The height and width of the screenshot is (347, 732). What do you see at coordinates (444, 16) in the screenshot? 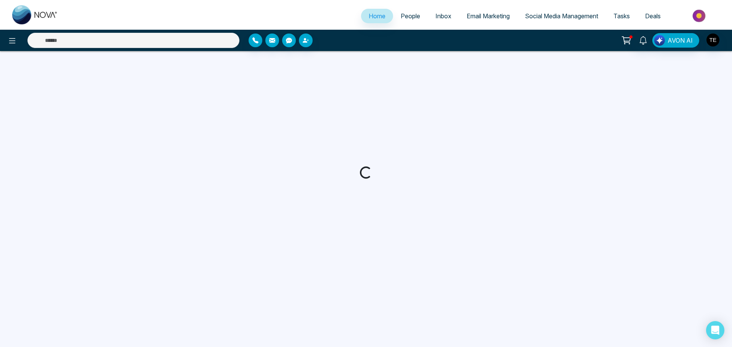
I see `span: Inbox` at bounding box center [444, 16].